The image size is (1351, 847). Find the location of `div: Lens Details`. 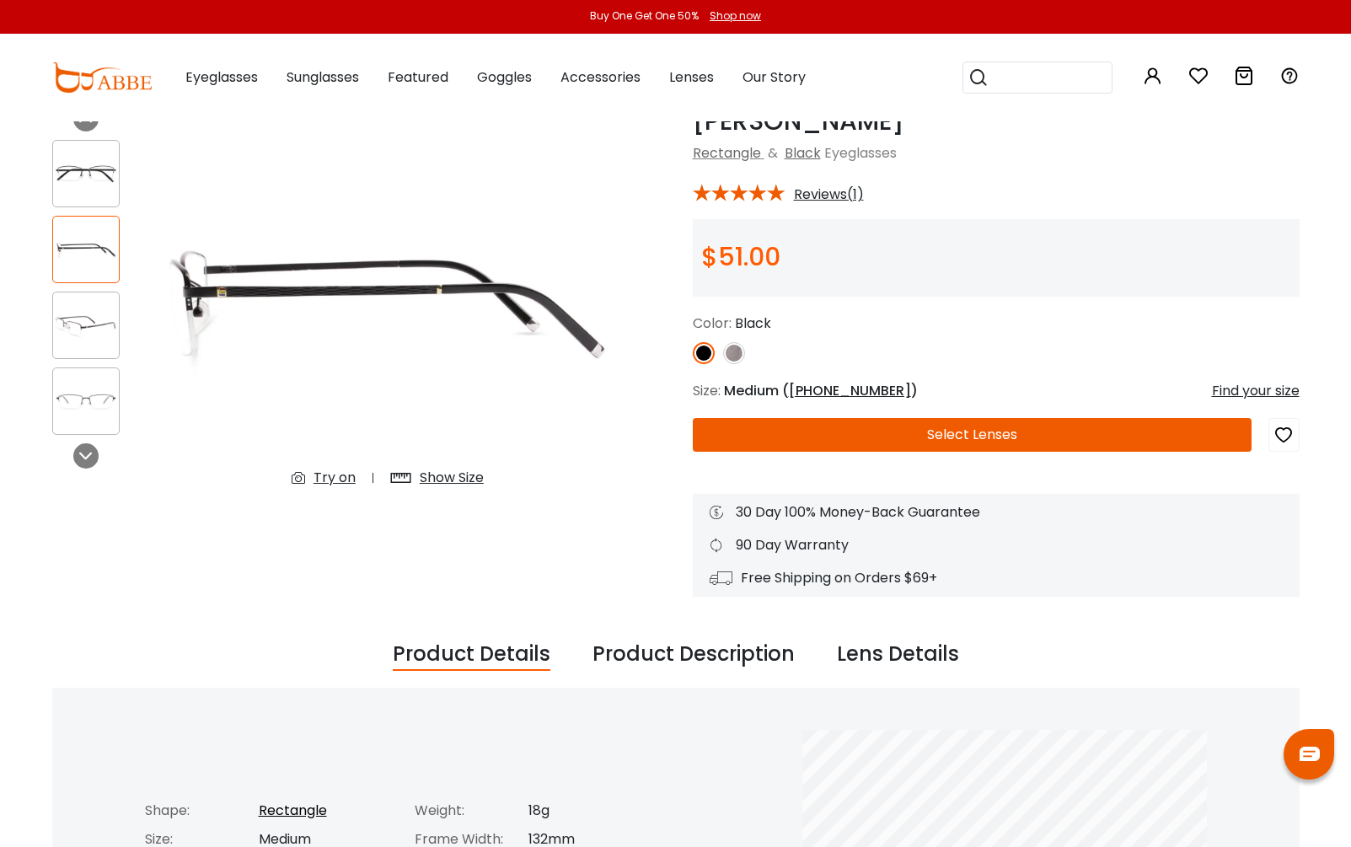

div: Lens Details is located at coordinates (898, 655).